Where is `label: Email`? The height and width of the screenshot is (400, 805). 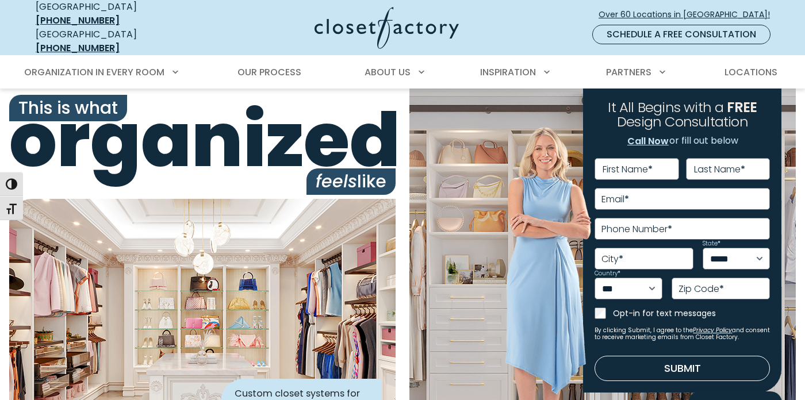
label: Email is located at coordinates (615, 199).